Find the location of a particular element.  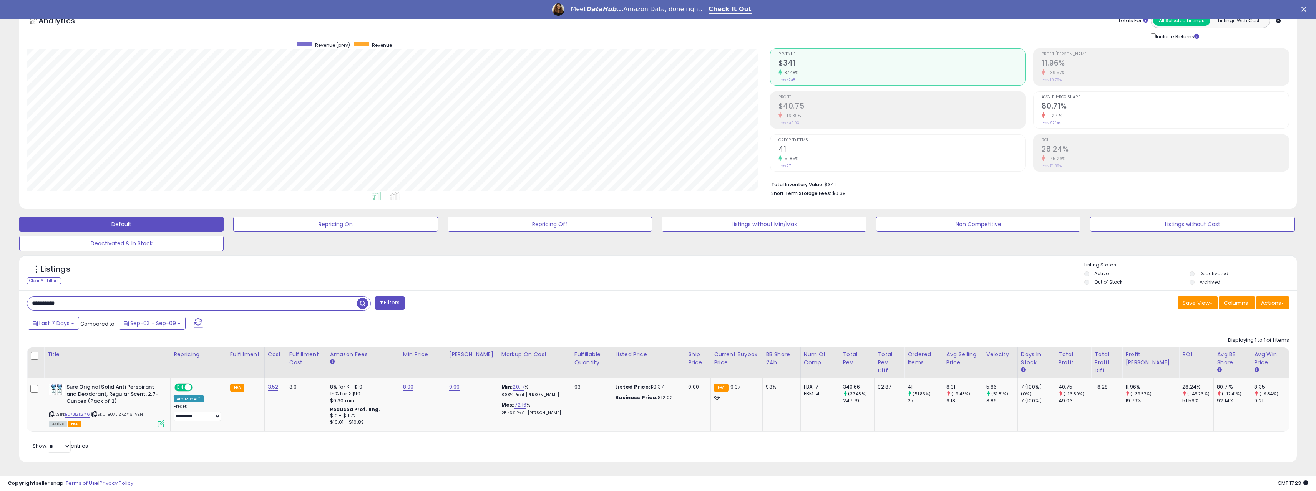

a: Privacy Policy is located at coordinates (116, 483).